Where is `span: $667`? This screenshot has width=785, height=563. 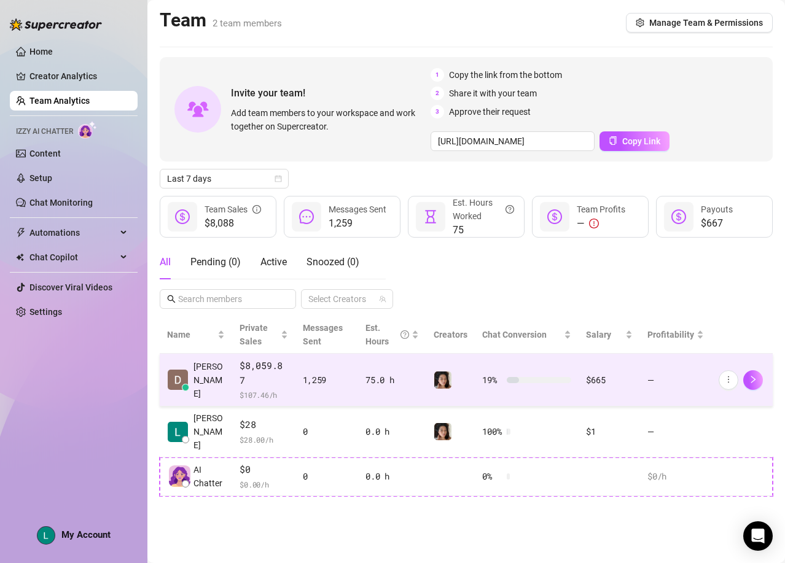 span: $667 is located at coordinates (717, 223).